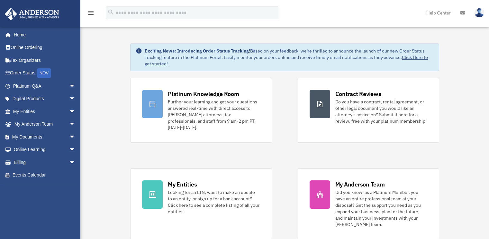 The image size is (489, 239). I want to click on a: Billingarrow_drop_down, so click(45, 162).